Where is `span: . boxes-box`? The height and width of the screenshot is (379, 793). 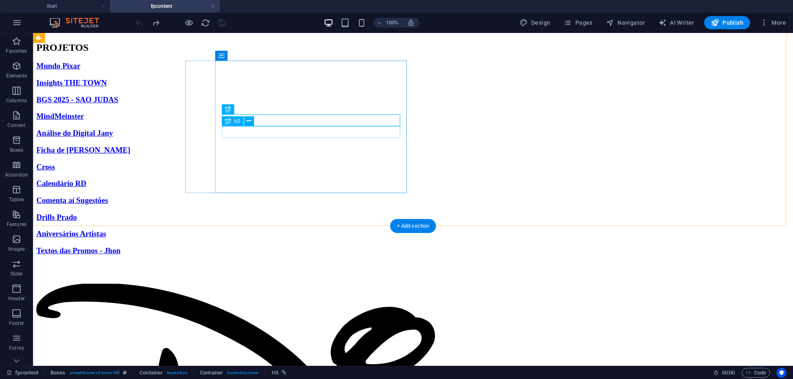
span: . boxes-box is located at coordinates (176, 373).